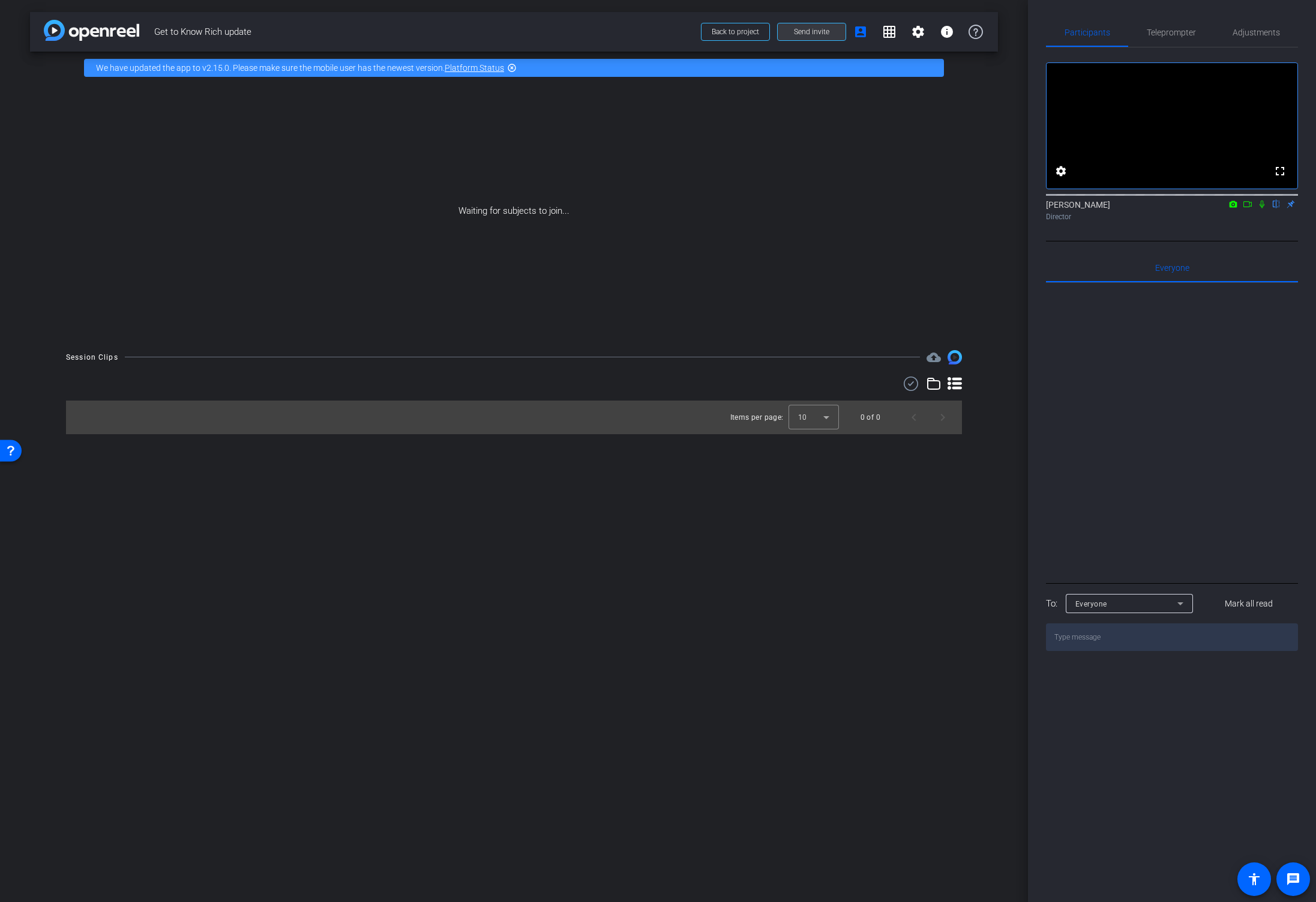 The width and height of the screenshot is (1316, 902). Describe the element at coordinates (1293, 879) in the screenshot. I see `mat-icon: message` at that location.